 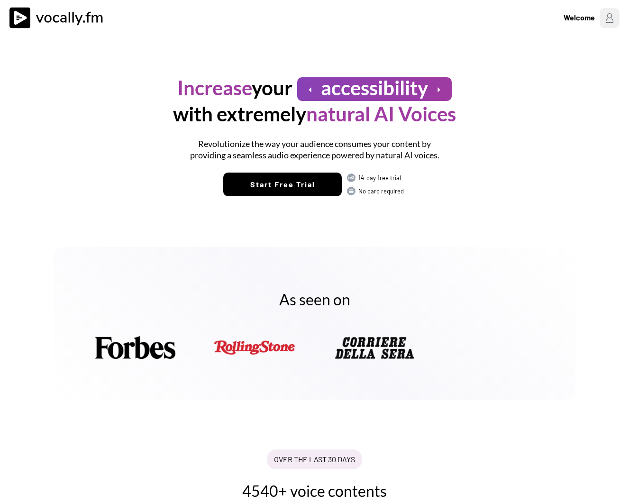 I want to click on img: rolling.png, so click(x=255, y=348).